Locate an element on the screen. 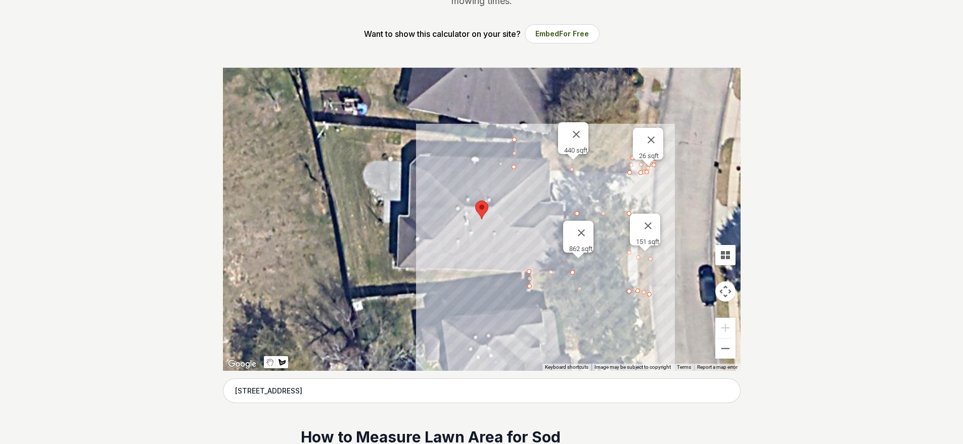 The image size is (963, 444). div: 440 sqft is located at coordinates (576, 150).